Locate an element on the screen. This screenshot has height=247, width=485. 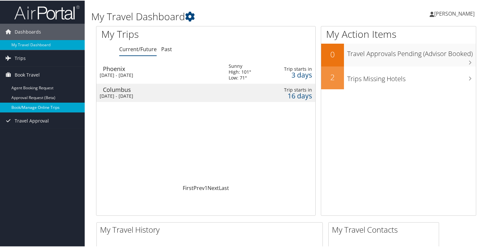
a: Next is located at coordinates (213, 187).